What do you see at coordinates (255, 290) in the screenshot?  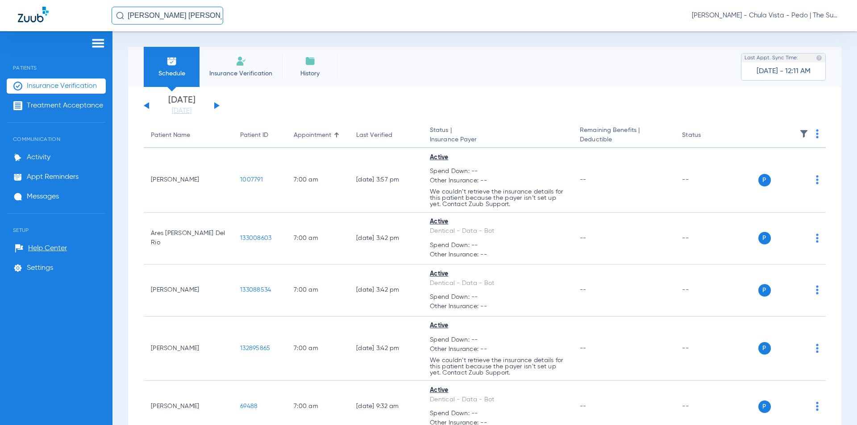 I see `span: 133088534` at bounding box center [255, 290].